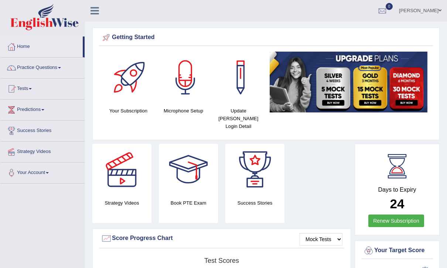 Image resolution: width=447 pixels, height=268 pixels. I want to click on tspan: Test scores, so click(222, 261).